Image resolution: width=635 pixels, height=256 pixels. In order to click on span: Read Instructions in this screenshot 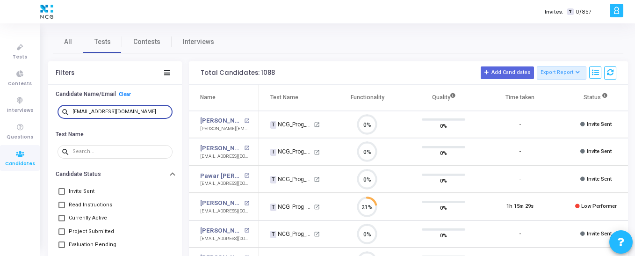, I will do `click(90, 205)`.